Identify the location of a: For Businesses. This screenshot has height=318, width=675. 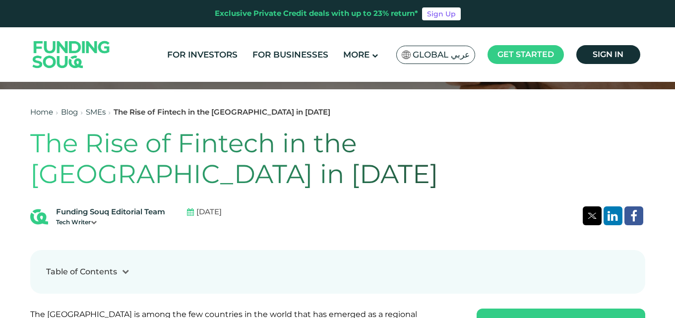
(290, 55).